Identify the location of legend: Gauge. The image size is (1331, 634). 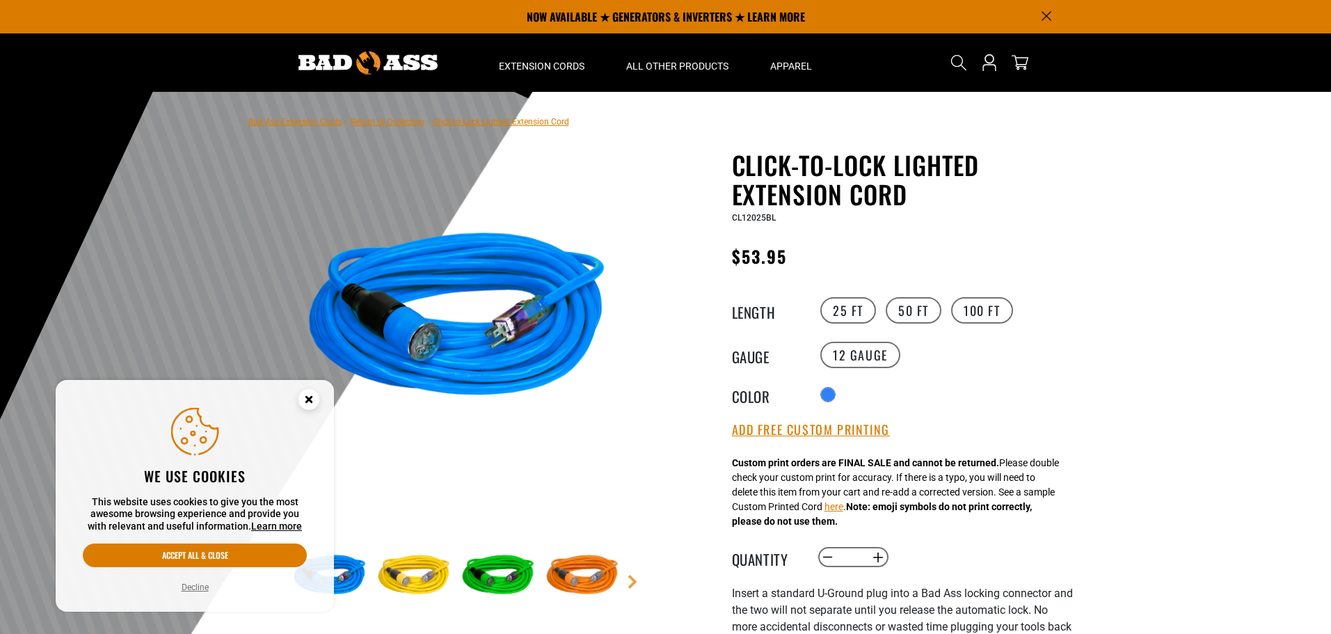
(767, 355).